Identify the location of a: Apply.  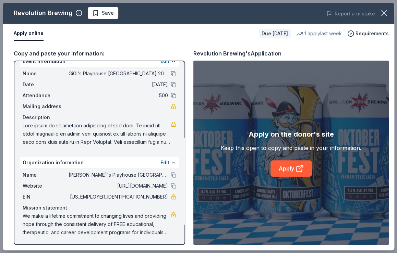
(291, 169).